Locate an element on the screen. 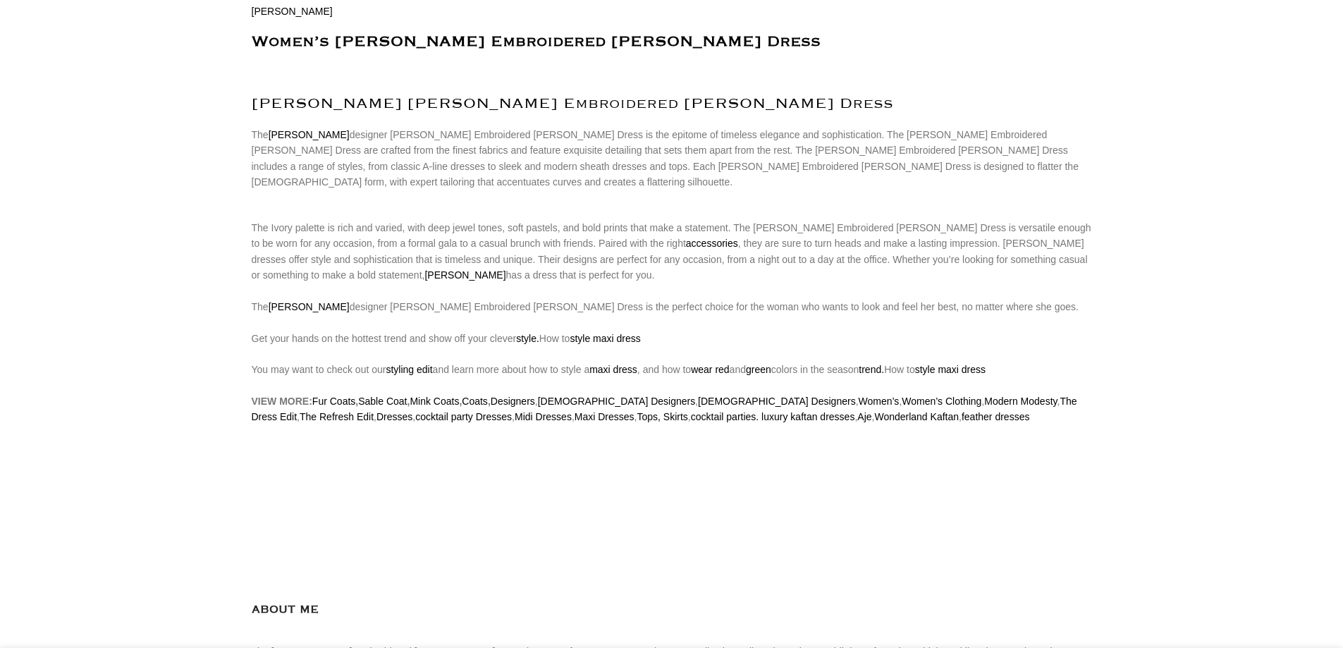 The image size is (1343, 648). a: accessories is located at coordinates (712, 243).